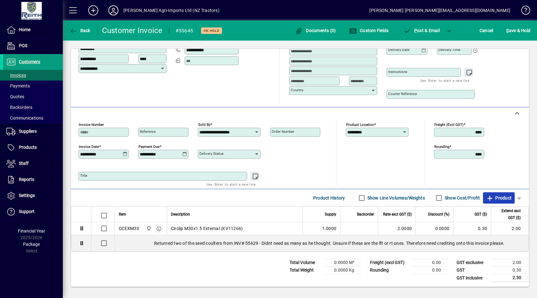 The image size is (537, 298). What do you see at coordinates (487, 30) in the screenshot?
I see `button: Cancel` at bounding box center [487, 30].